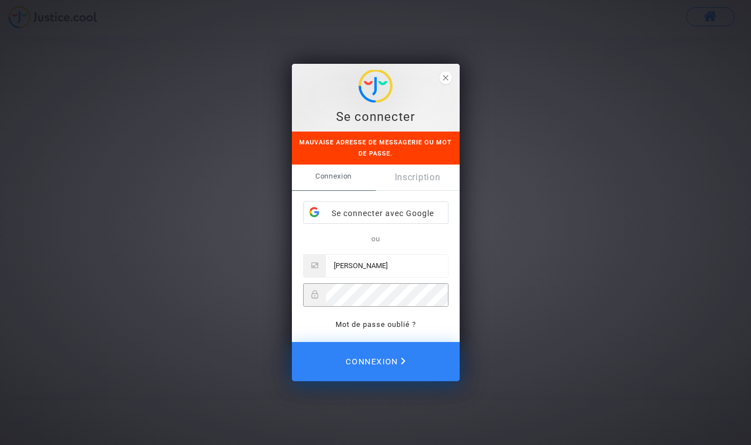 Image resolution: width=751 pixels, height=445 pixels. I want to click on div: Se connecter avec Google, so click(376, 213).